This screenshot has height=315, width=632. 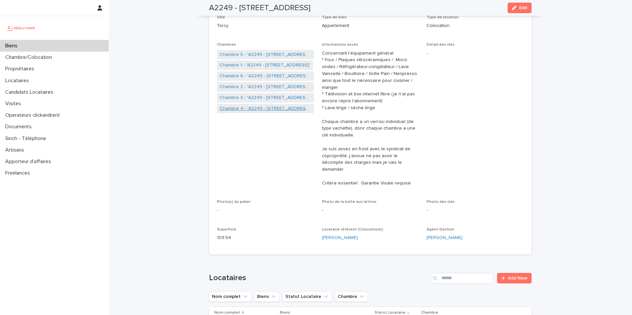 I want to click on button: Biens, so click(x=267, y=297).